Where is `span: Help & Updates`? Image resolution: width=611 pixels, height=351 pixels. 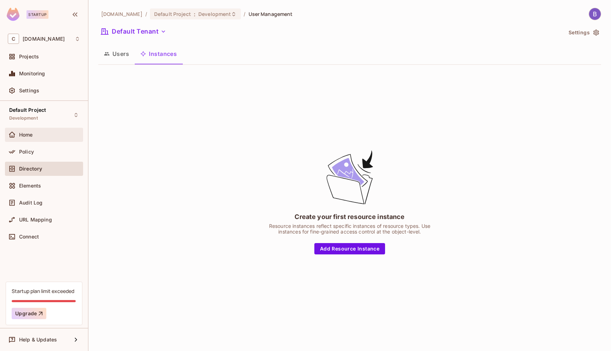 span: Help & Updates is located at coordinates (38, 339).